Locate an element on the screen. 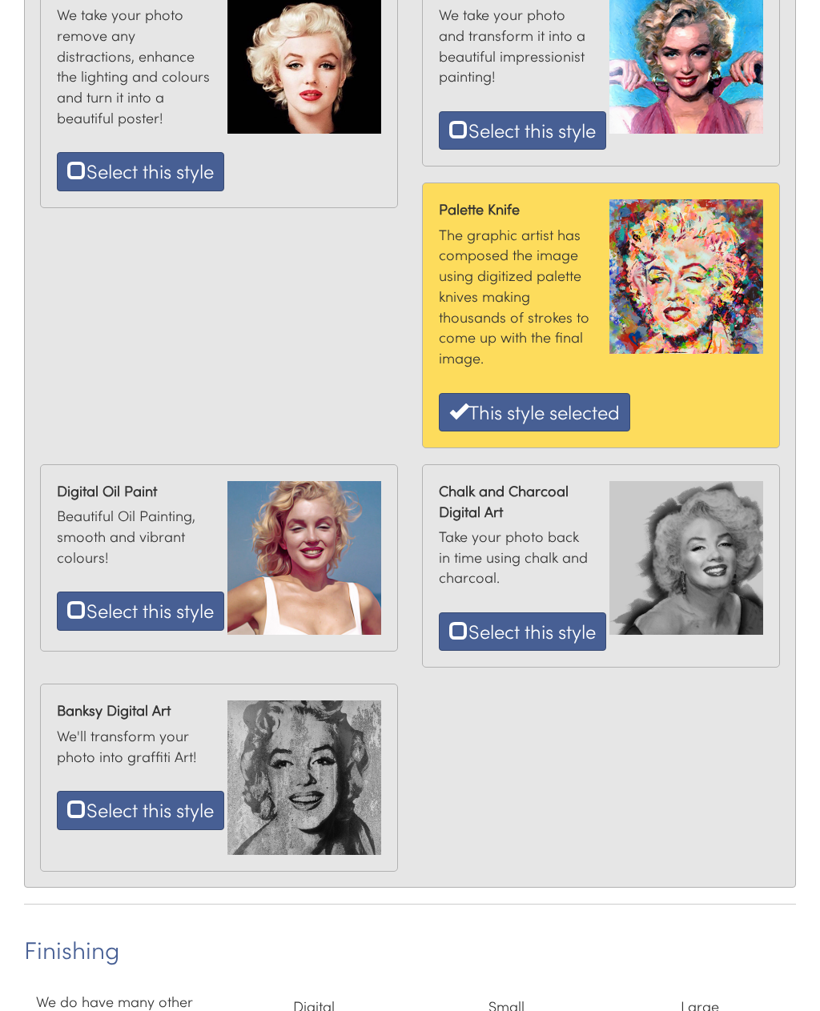 The height and width of the screenshot is (1011, 820). div: Take your photo back in time using chalk and charcoal. is located at coordinates (515, 566).